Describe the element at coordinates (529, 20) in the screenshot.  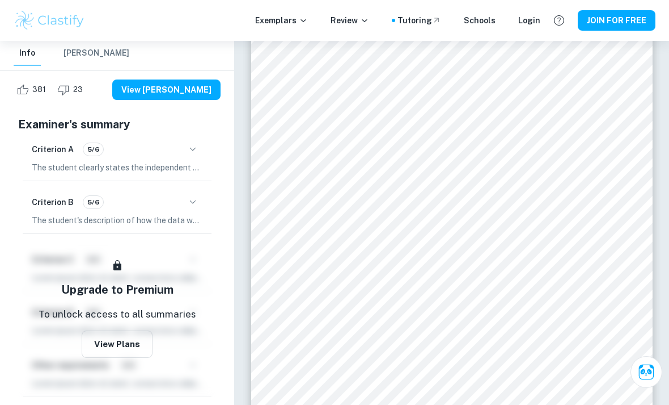
I see `div: Login` at that location.